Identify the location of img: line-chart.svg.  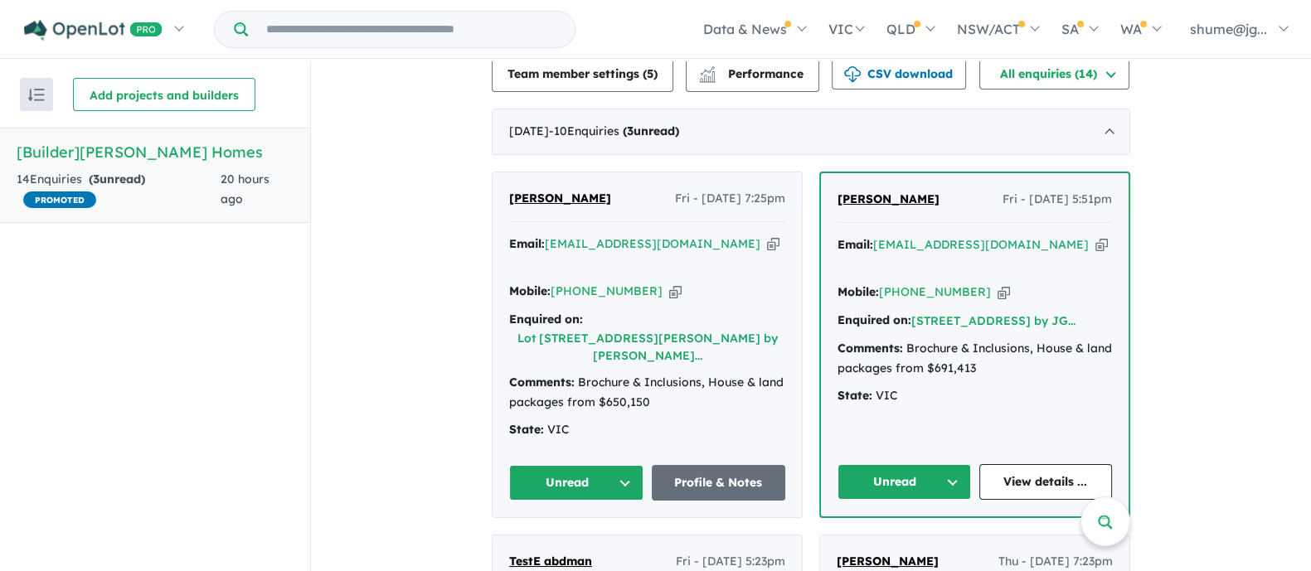
(707, 70).